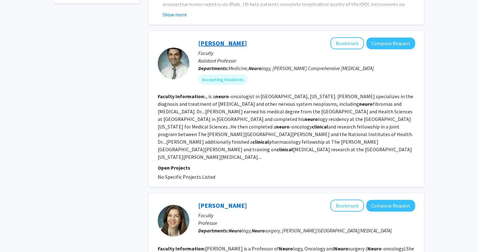 The image size is (478, 252). Describe the element at coordinates (347, 43) in the screenshot. I see `button: Add Carlos Romo to Bookmarks` at that location.